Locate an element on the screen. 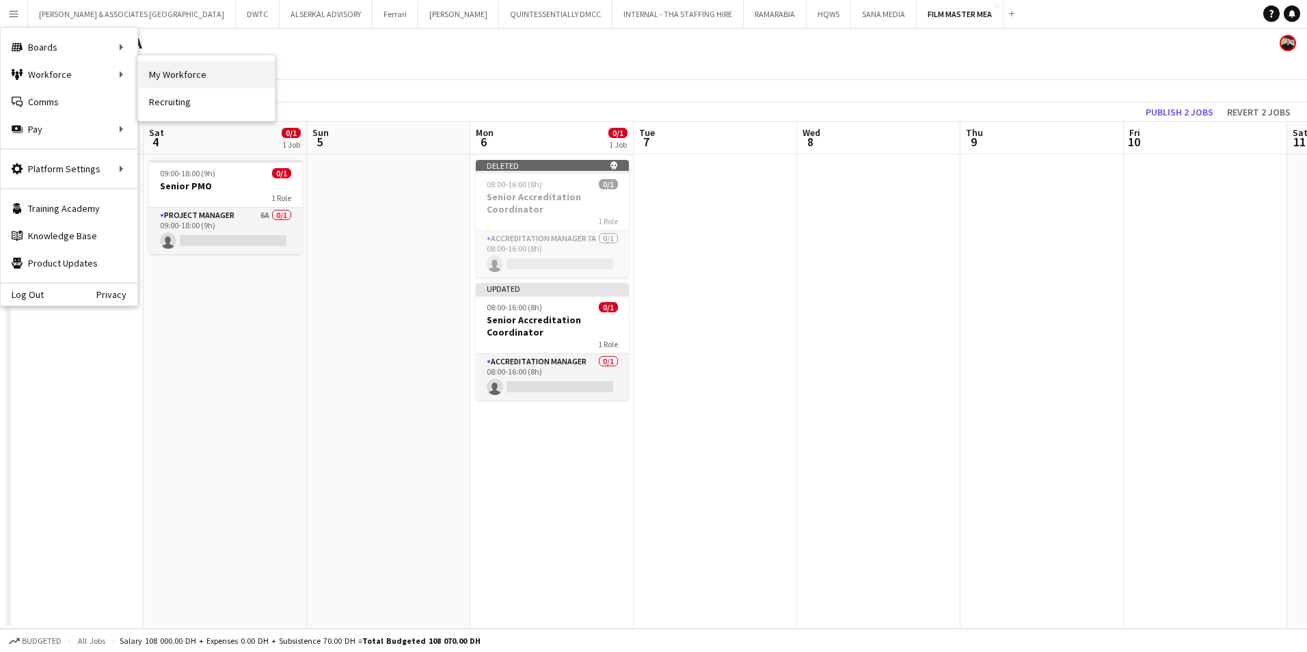  span: Thu is located at coordinates (974, 133).